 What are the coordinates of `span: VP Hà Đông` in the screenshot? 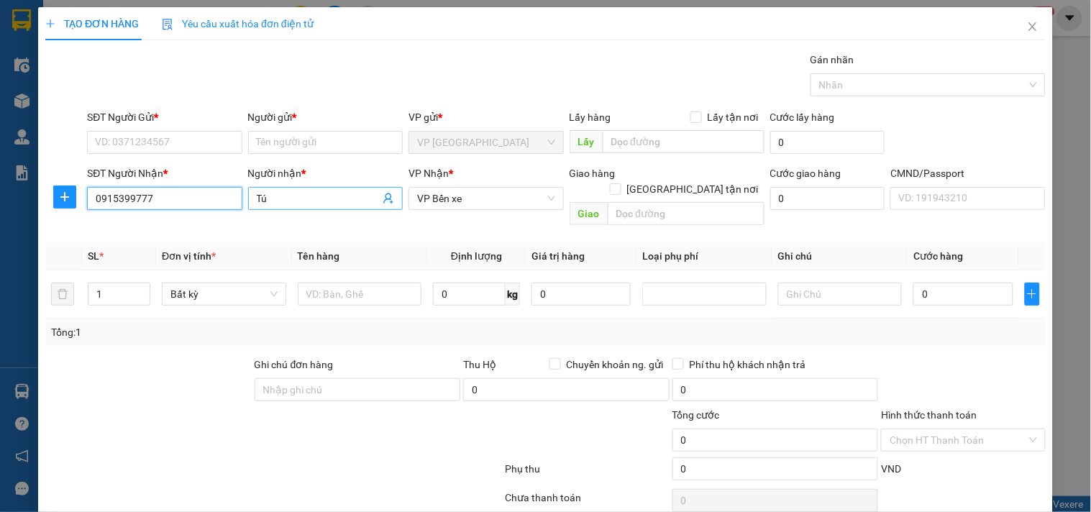 It's located at (485, 142).